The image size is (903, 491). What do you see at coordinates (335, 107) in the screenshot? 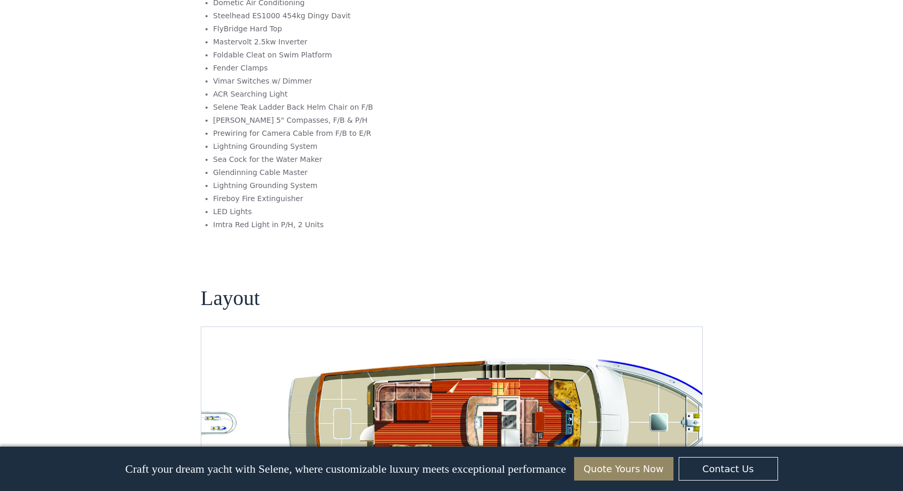
I see `li: Selene Teak Ladder Back Helm Chair on F/B` at bounding box center [335, 107].